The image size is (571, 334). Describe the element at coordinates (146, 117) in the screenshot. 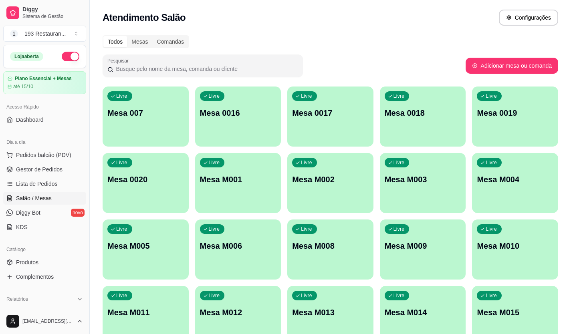

I see `button: LivreMesa 007` at that location.